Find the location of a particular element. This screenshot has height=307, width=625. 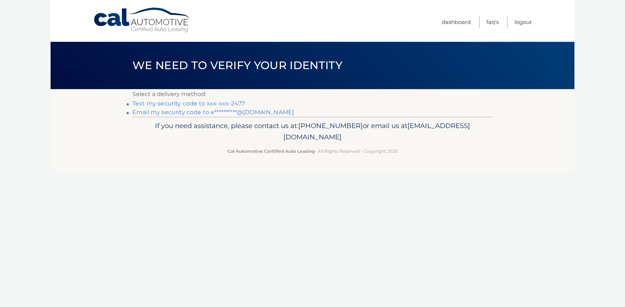

p: Select a delivery method: is located at coordinates (312, 94).